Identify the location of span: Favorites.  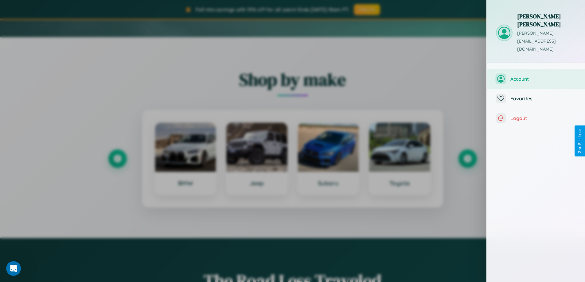
(543, 99).